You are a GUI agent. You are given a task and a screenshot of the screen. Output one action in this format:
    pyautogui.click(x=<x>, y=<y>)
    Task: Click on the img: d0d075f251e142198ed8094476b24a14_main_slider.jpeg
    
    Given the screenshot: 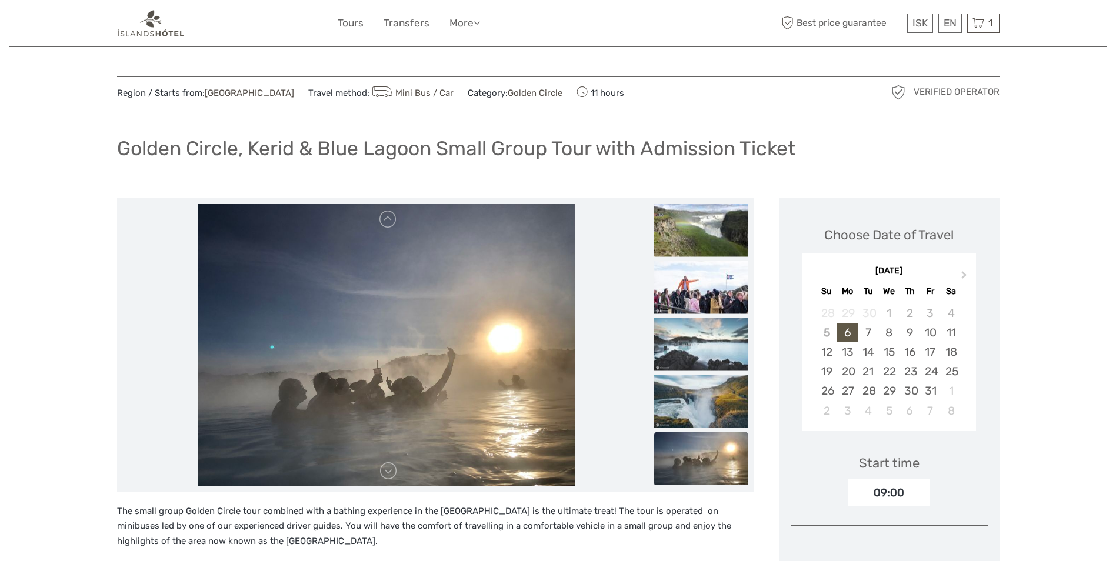 What is the action you would take?
    pyautogui.click(x=387, y=345)
    